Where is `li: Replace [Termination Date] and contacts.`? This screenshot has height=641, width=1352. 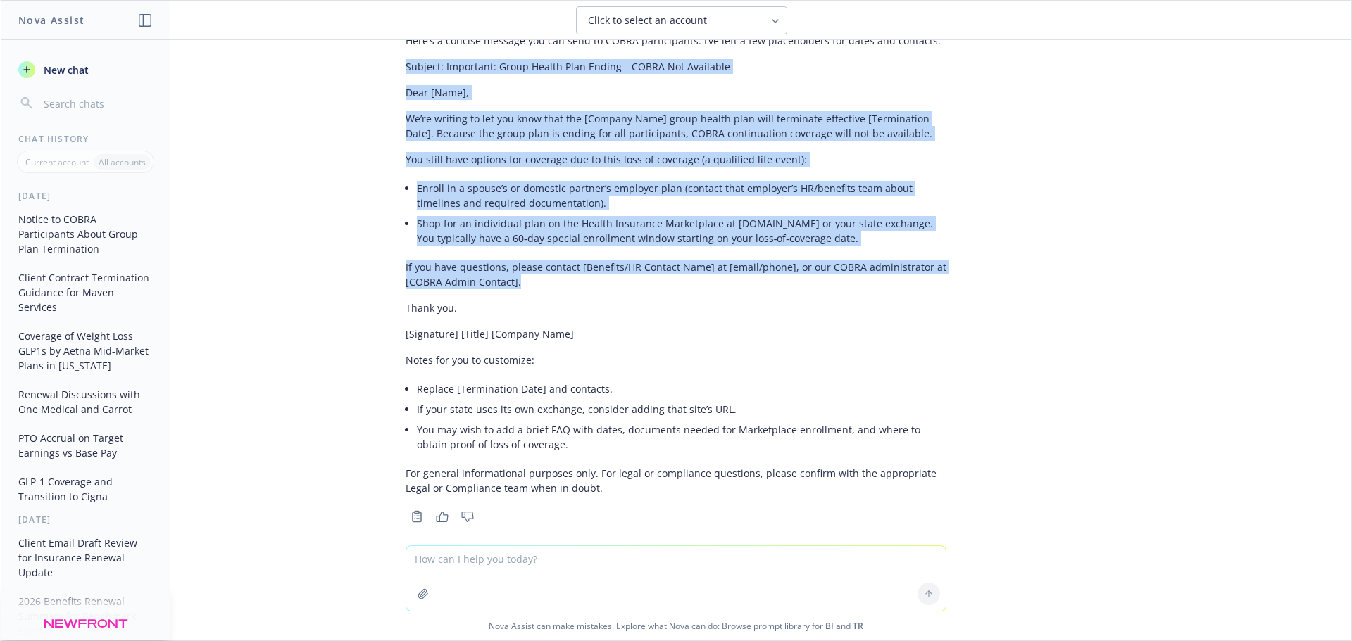
li: Replace [Termination Date] and contacts. is located at coordinates (682, 389).